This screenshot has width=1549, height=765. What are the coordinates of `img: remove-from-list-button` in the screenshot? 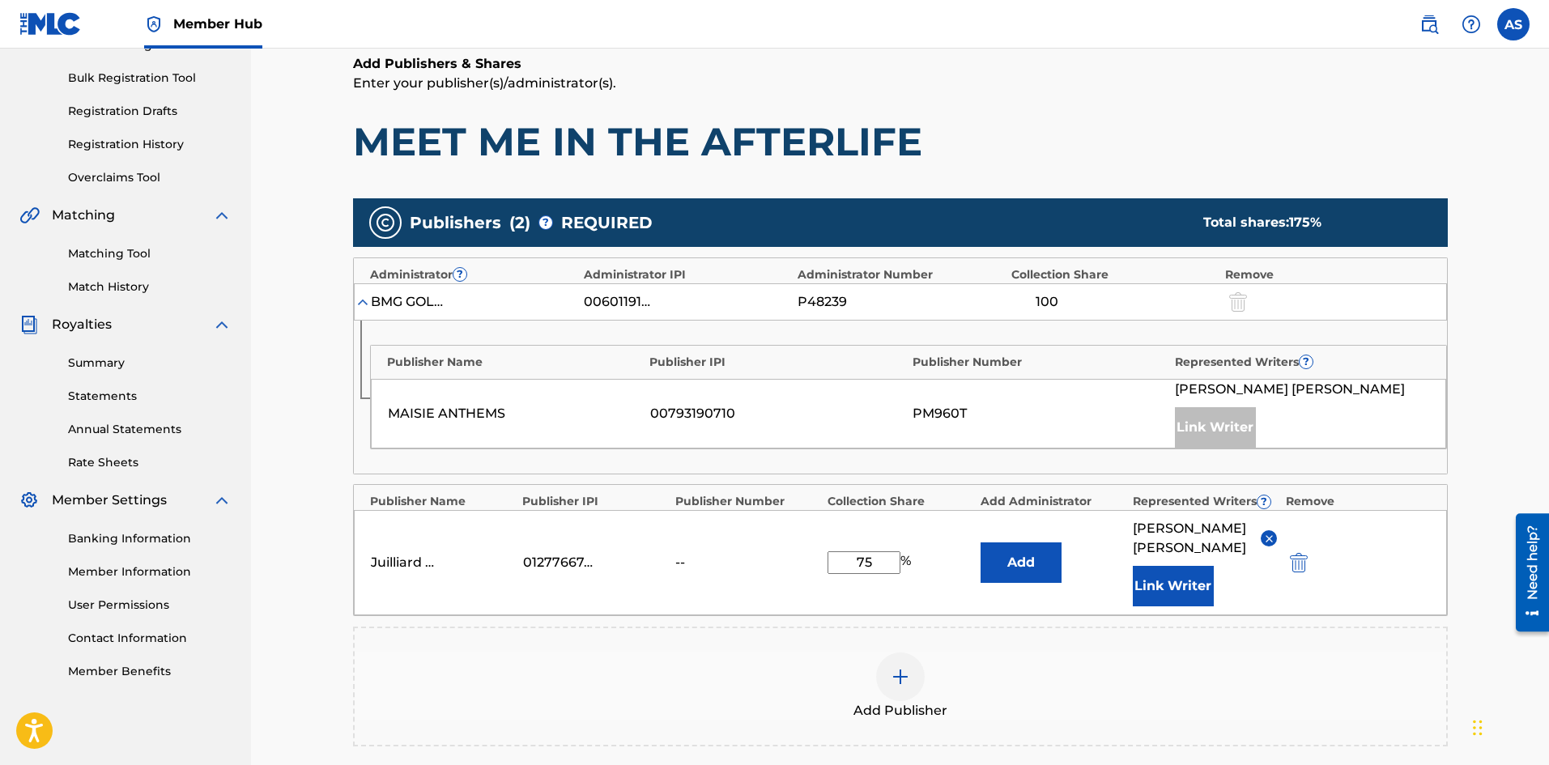 It's located at (1269, 538).